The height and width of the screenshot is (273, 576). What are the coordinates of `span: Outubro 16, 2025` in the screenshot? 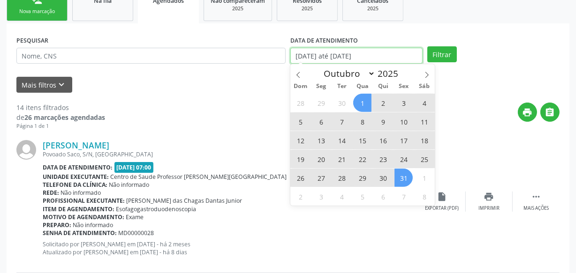 It's located at (383, 140).